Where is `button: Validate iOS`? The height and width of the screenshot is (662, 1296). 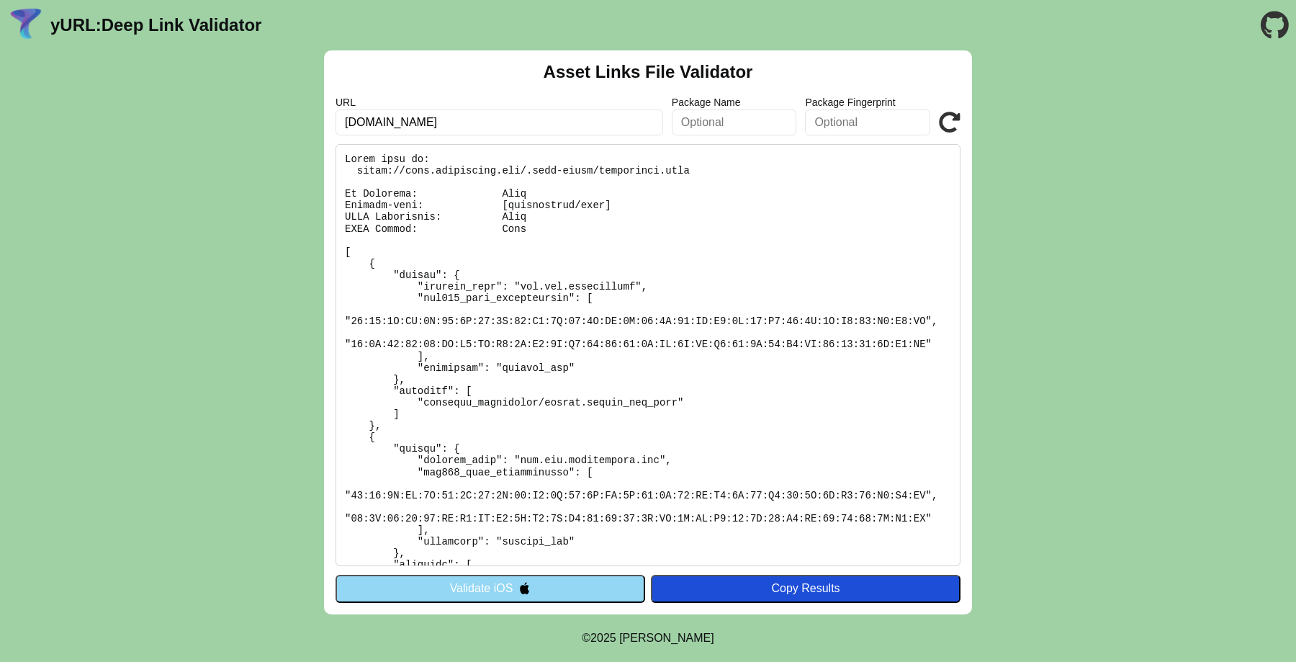 button: Validate iOS is located at coordinates (490, 588).